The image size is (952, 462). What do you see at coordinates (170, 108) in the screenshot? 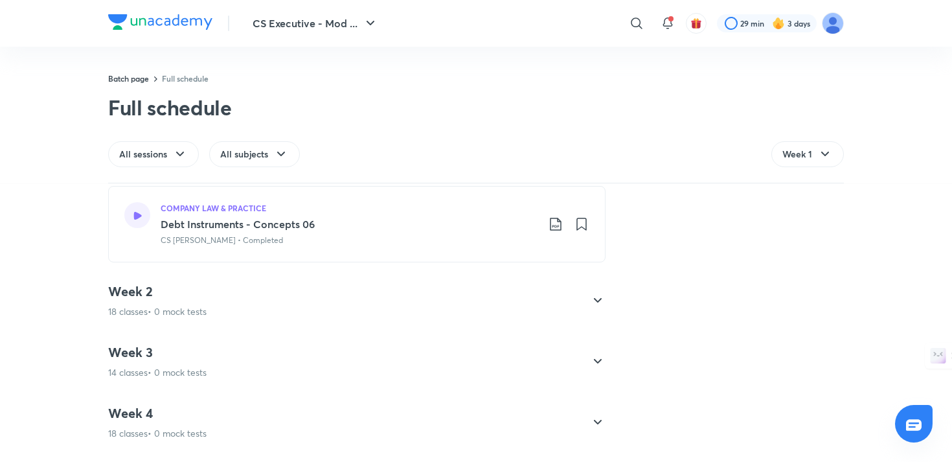
I see `div: Full schedule` at bounding box center [170, 108].